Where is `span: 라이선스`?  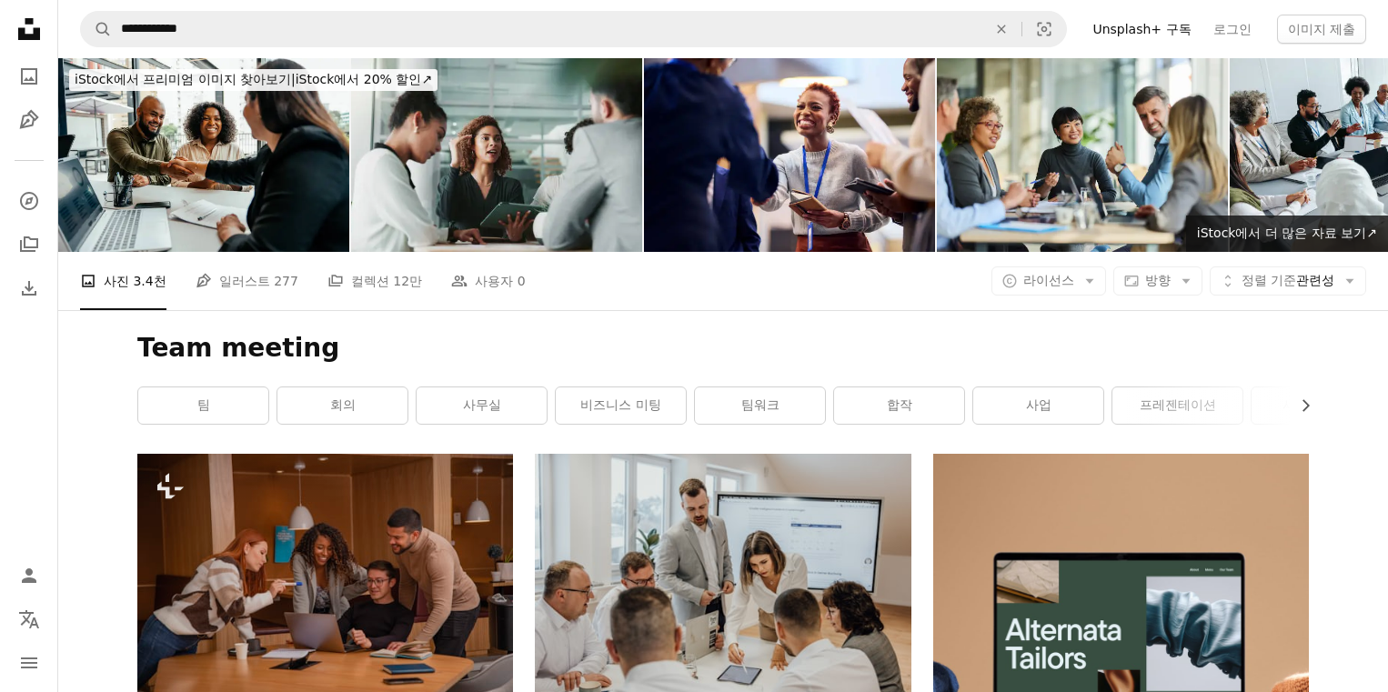
span: 라이선스 is located at coordinates (1048, 280).